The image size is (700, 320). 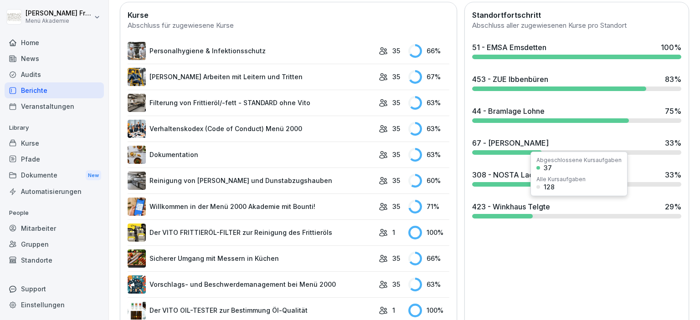 I want to click on img: m8bvy8z8kneahw7tpdkl7btm.png, so click(x=137, y=285).